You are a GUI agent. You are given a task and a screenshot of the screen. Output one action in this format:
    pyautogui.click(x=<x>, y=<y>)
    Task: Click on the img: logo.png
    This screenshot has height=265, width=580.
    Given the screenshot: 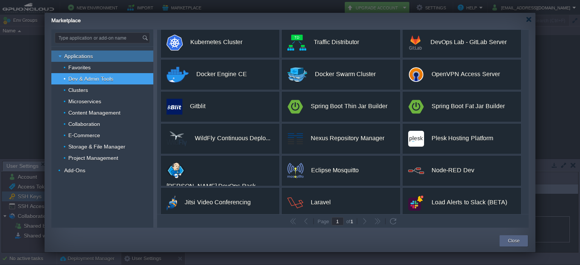 What is the action you would take?
    pyautogui.click(x=416, y=75)
    